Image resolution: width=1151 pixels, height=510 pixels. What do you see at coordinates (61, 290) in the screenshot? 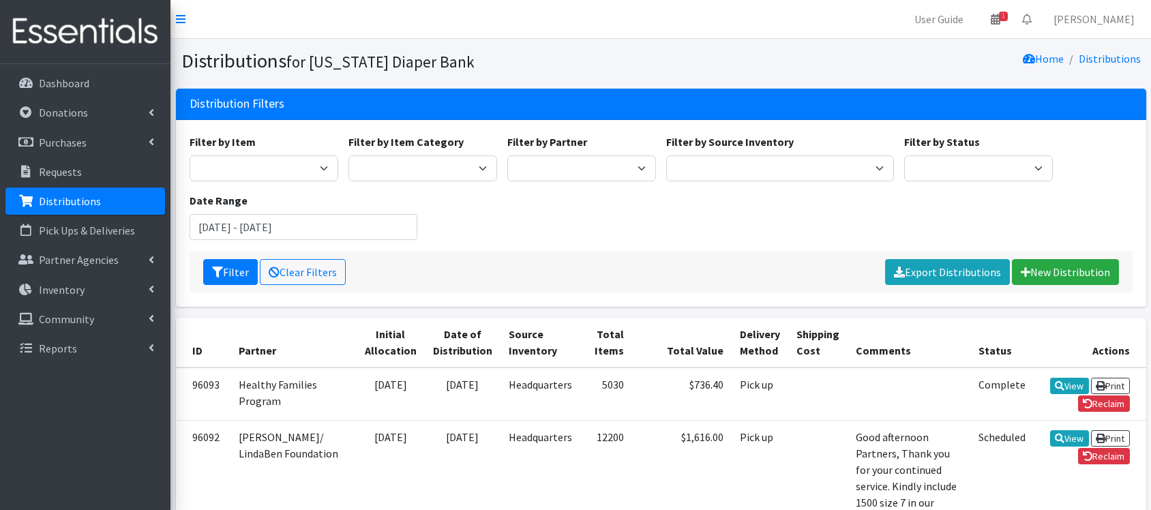
I see `p: Inventory` at bounding box center [61, 290].